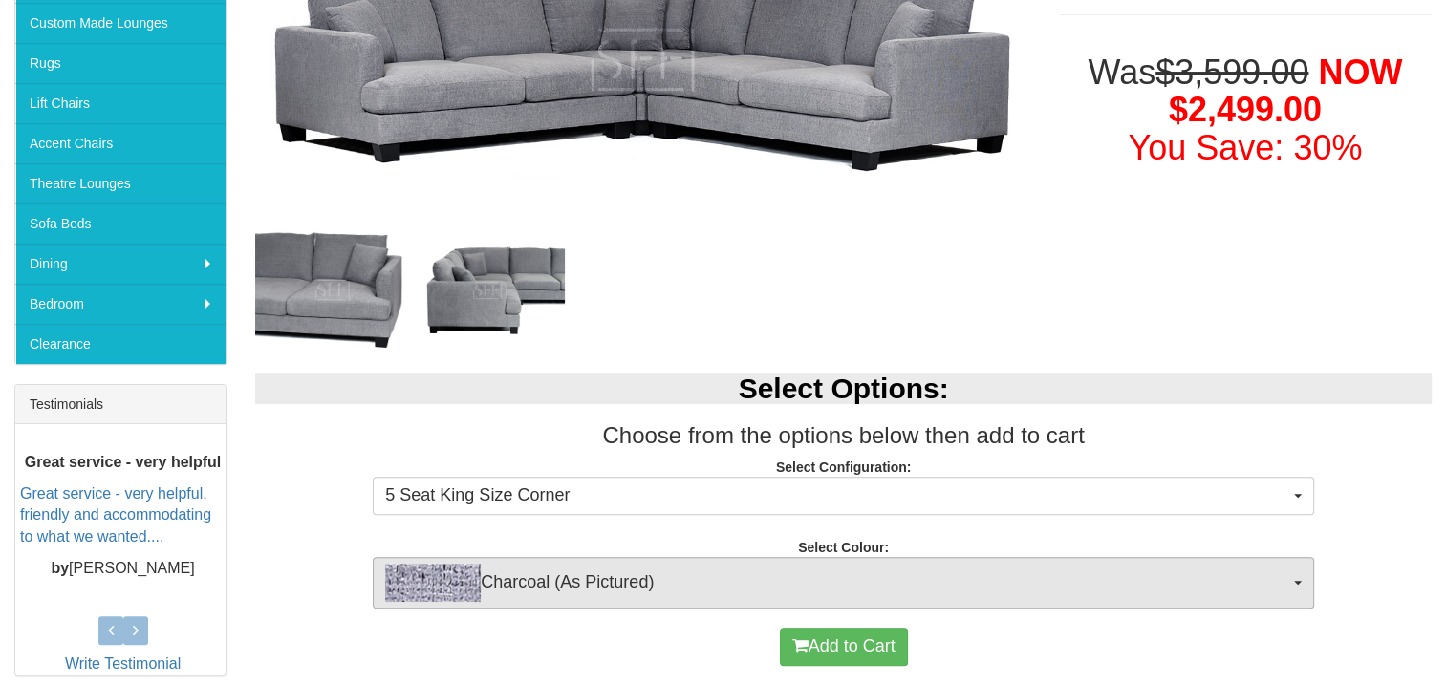 The height and width of the screenshot is (684, 1446). What do you see at coordinates (120, 304) in the screenshot?
I see `a: Bedroom` at bounding box center [120, 304].